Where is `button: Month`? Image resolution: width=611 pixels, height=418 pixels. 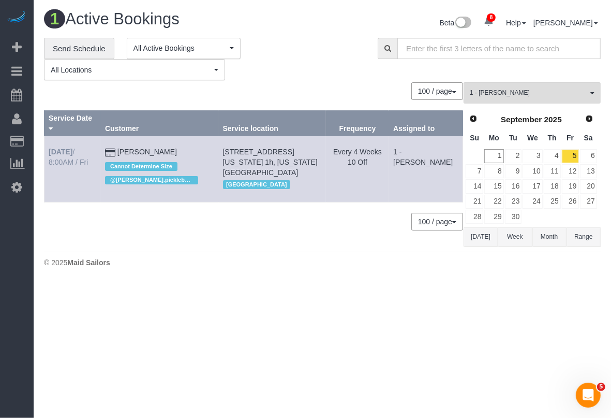
button: Month is located at coordinates (549, 236).